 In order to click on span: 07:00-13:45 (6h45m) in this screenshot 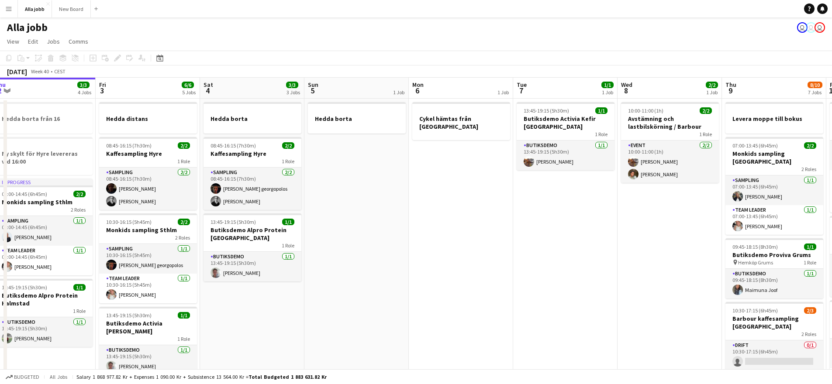, I will do `click(755, 145)`.